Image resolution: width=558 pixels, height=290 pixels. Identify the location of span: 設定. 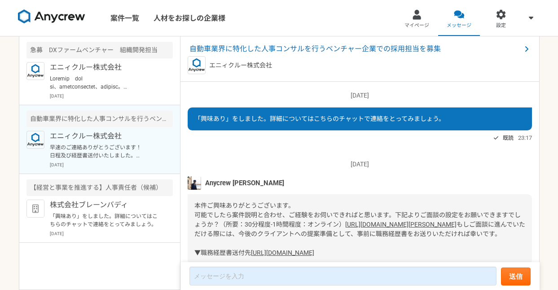
(501, 26).